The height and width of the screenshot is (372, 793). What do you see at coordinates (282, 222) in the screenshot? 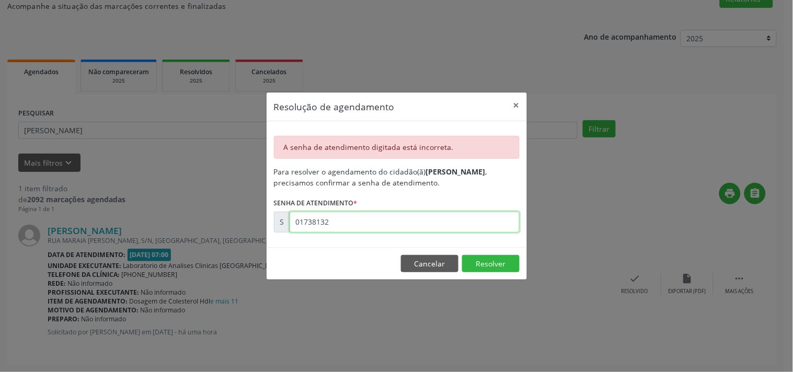
I see `div: S` at bounding box center [282, 222].